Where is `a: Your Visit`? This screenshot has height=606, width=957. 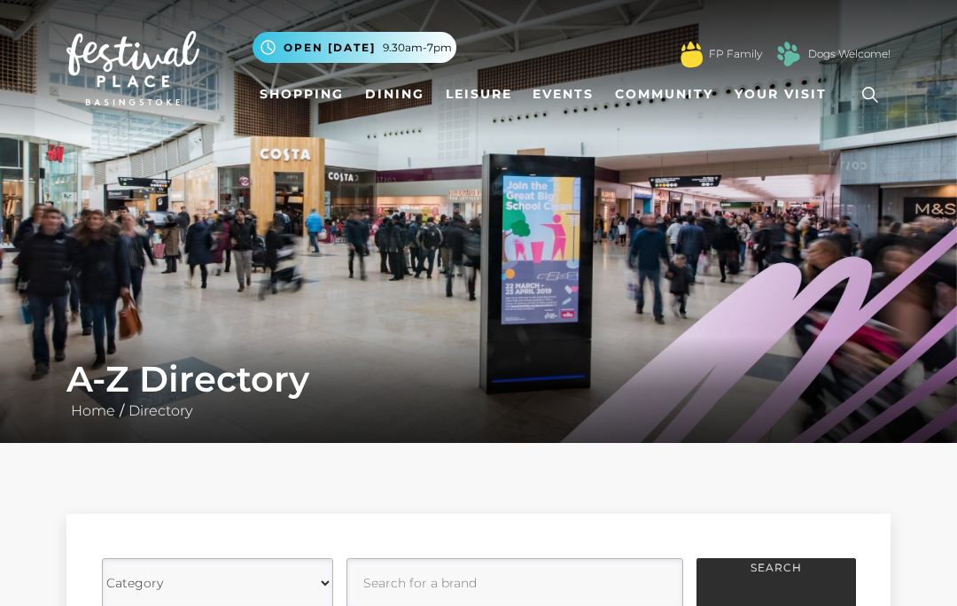 a: Your Visit is located at coordinates (785, 94).